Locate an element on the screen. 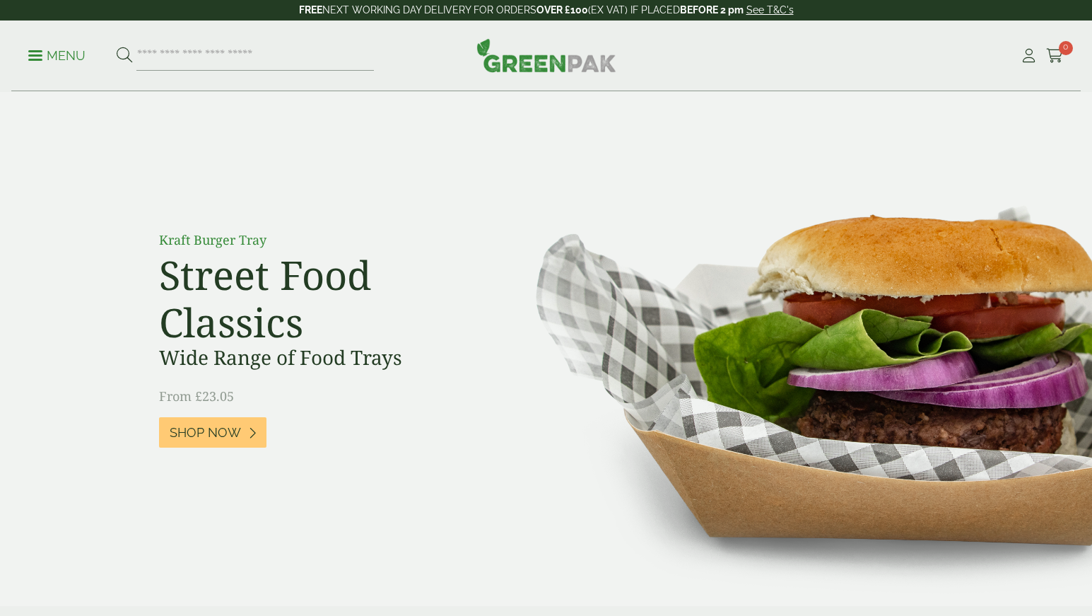 Image resolution: width=1092 pixels, height=616 pixels. strong: FREE is located at coordinates (310, 10).